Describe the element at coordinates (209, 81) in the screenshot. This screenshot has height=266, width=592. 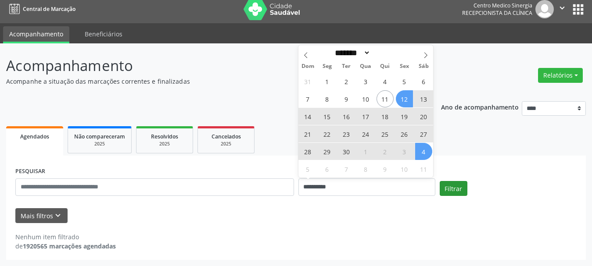
I see `p: Acompanhe a situação das marcações correntes e finalizadas` at that location.